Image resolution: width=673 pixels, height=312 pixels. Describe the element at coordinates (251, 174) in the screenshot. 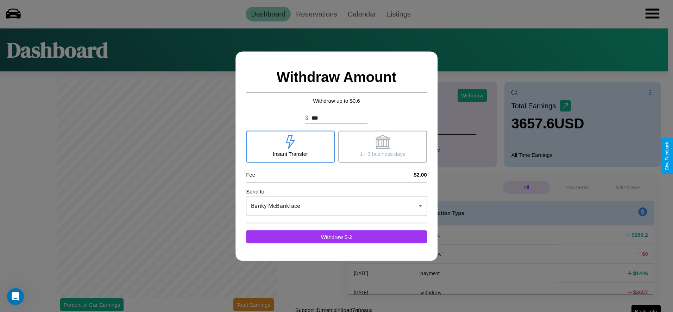

I see `p: Fee` at that location.